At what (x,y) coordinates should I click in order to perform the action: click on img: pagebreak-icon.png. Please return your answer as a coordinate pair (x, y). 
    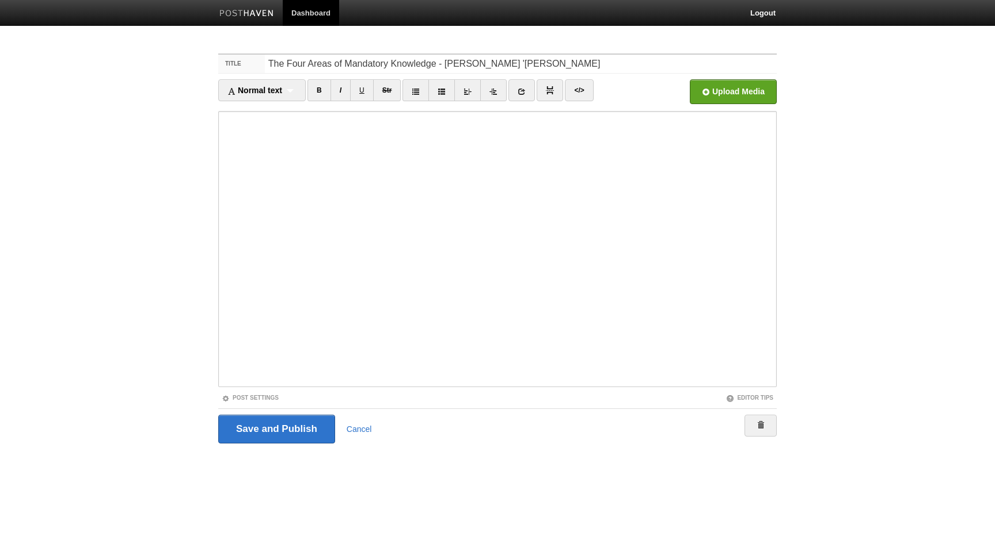
    Looking at the image, I should click on (550, 90).